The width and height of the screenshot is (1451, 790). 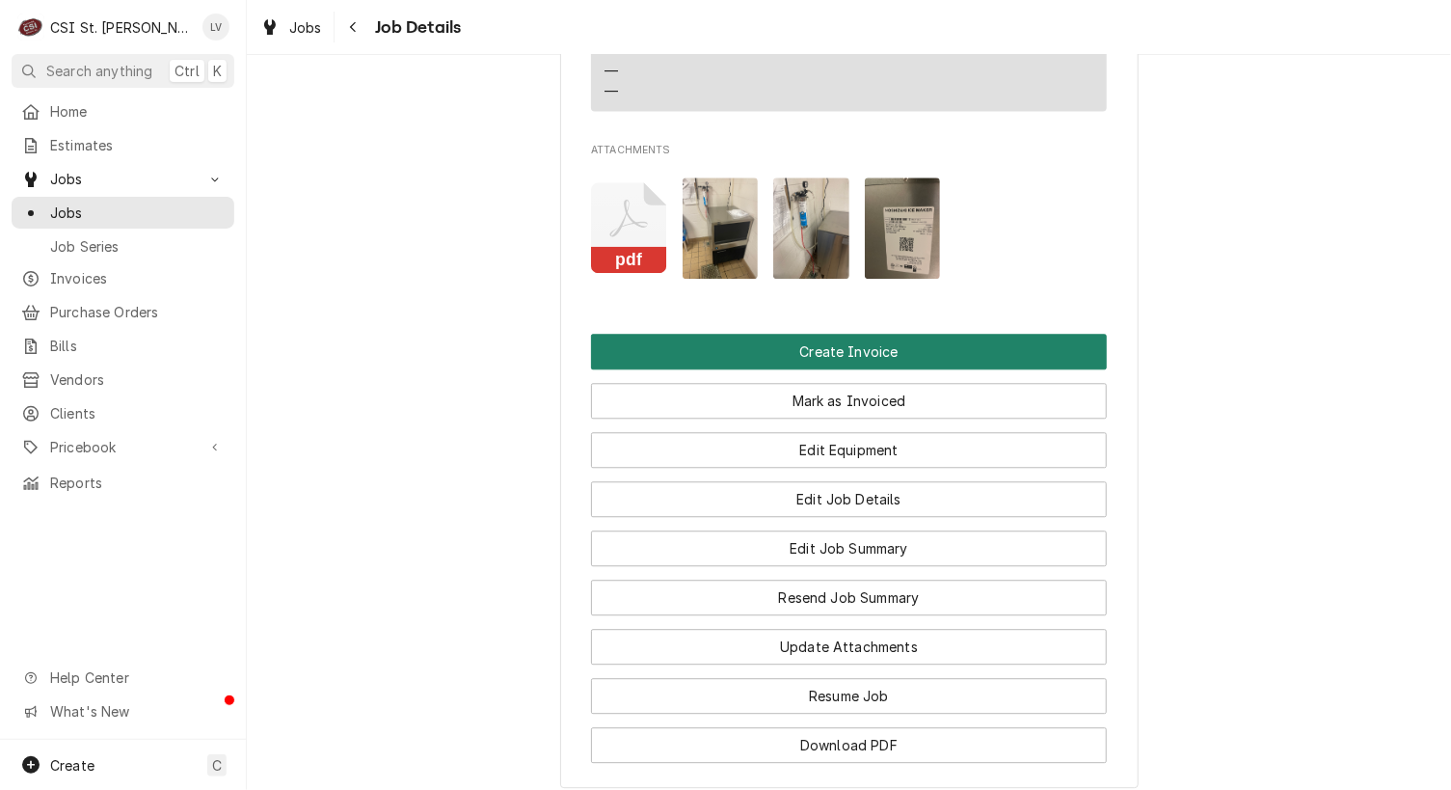 I want to click on a: Job Series, so click(x=122, y=246).